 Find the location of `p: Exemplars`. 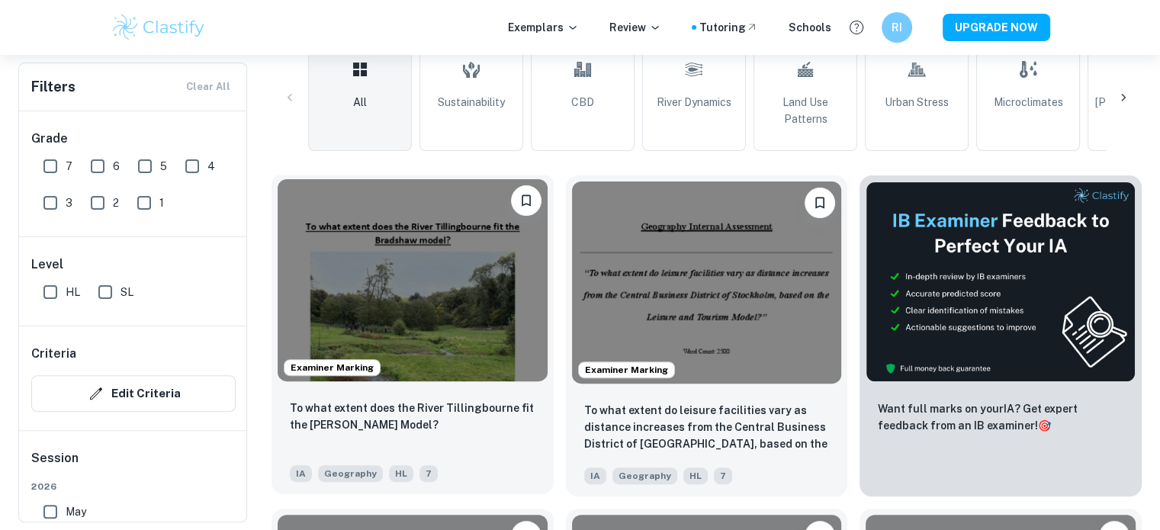

p: Exemplars is located at coordinates (543, 27).